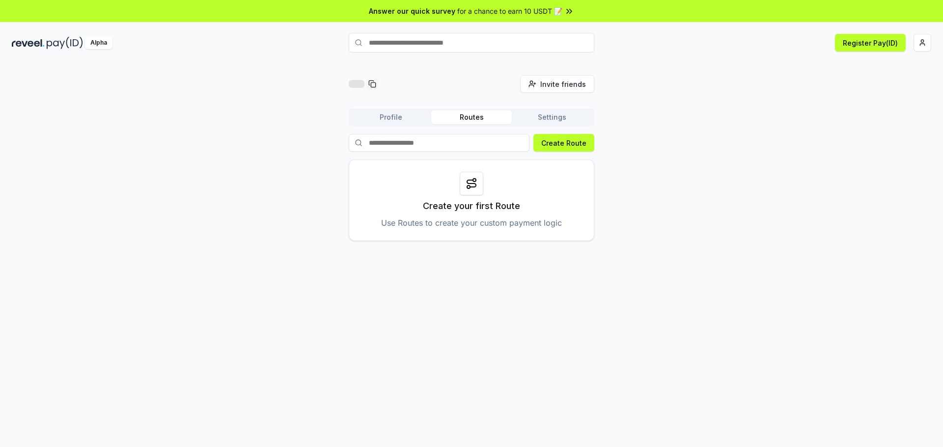 The image size is (943, 447). Describe the element at coordinates (471, 206) in the screenshot. I see `p: Create your first Route` at that location.